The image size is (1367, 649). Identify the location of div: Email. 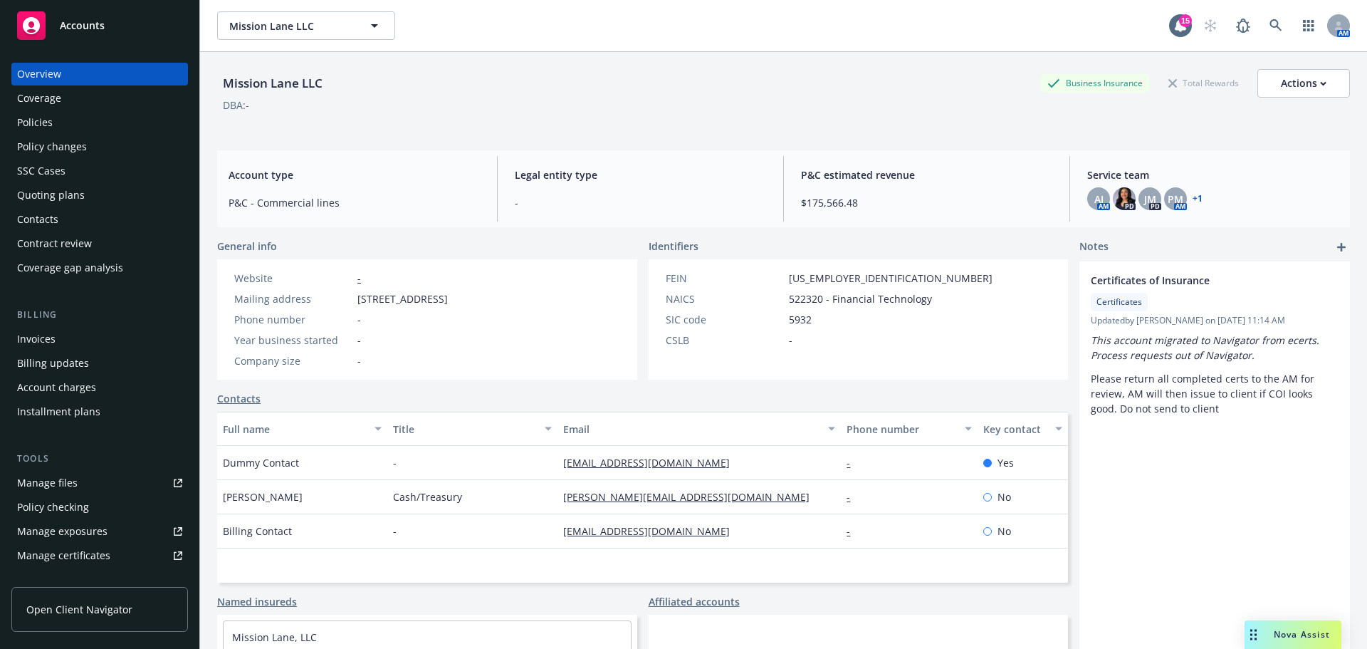
(691, 429).